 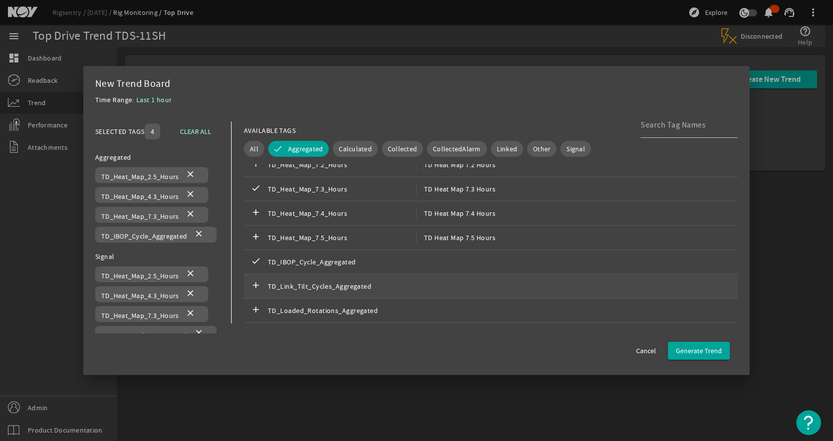 What do you see at coordinates (306, 149) in the screenshot?
I see `span: Aggregated` at bounding box center [306, 149].